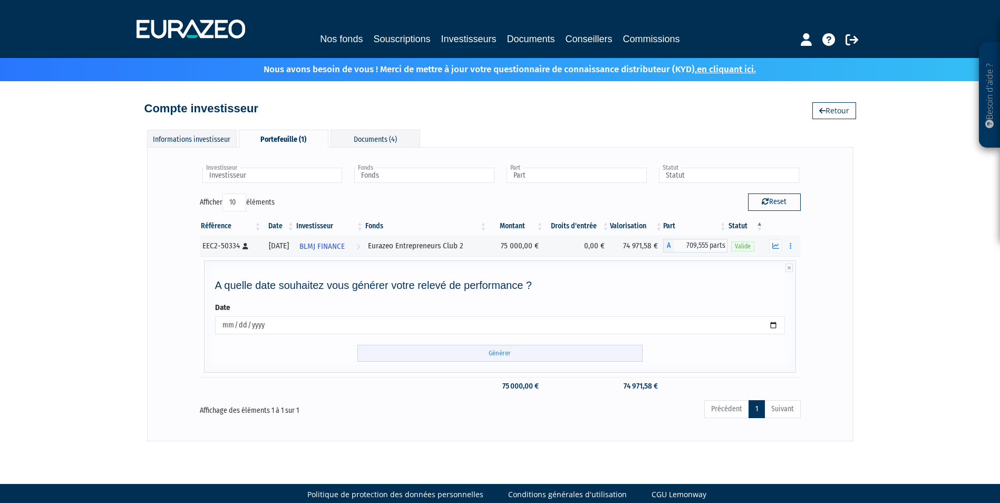 The height and width of the screenshot is (503, 1000). I want to click on div: Eurazeo Entrepreneurs Club 2, so click(426, 246).